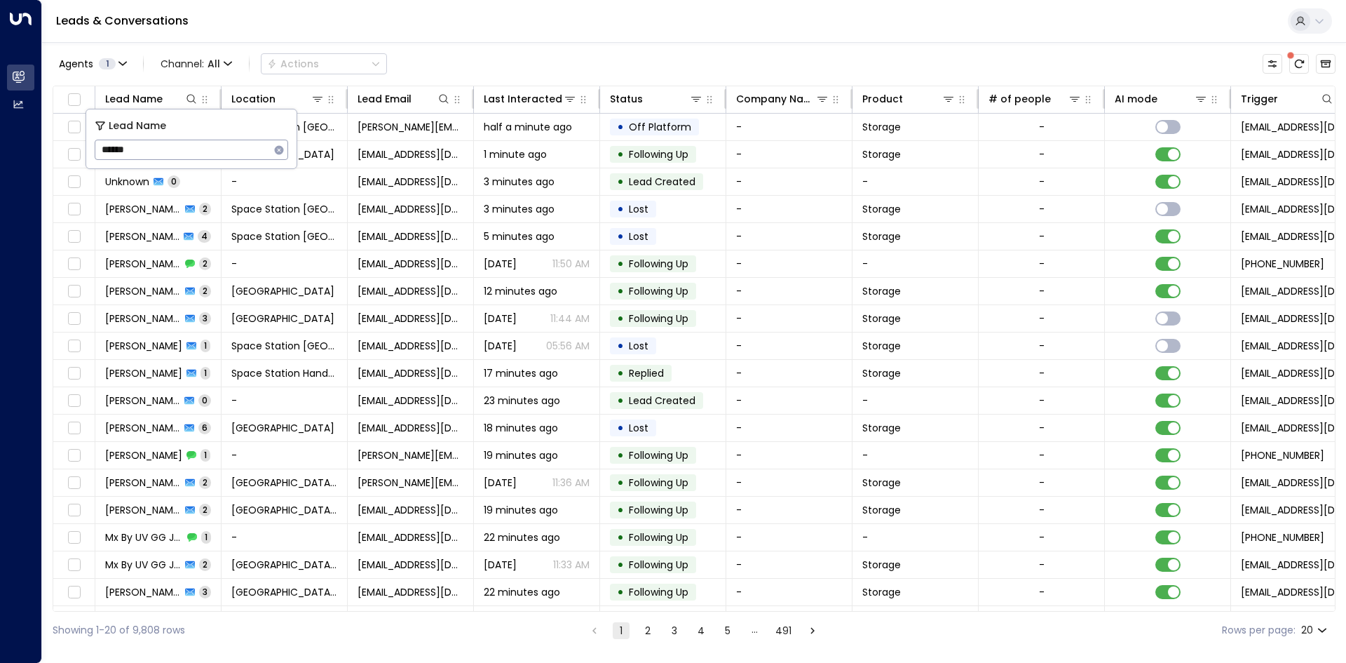  Describe the element at coordinates (410, 127) in the screenshot. I see `span: peter.boswell@ymail.com` at that location.